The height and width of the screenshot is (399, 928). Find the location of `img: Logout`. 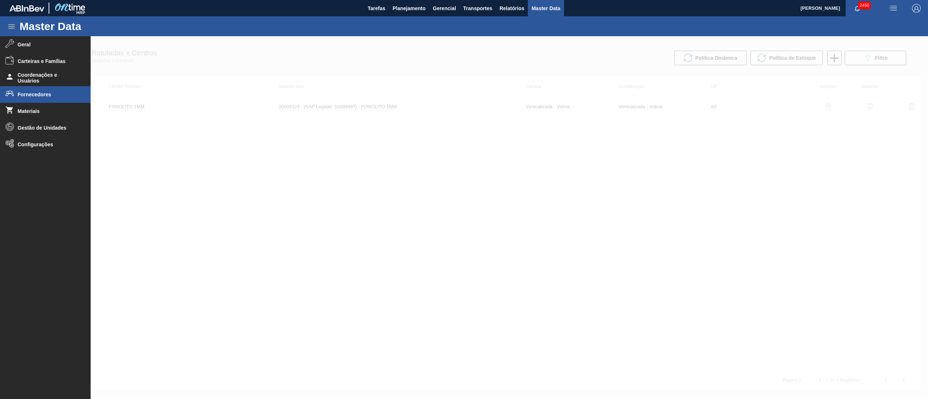

img: Logout is located at coordinates (916, 8).